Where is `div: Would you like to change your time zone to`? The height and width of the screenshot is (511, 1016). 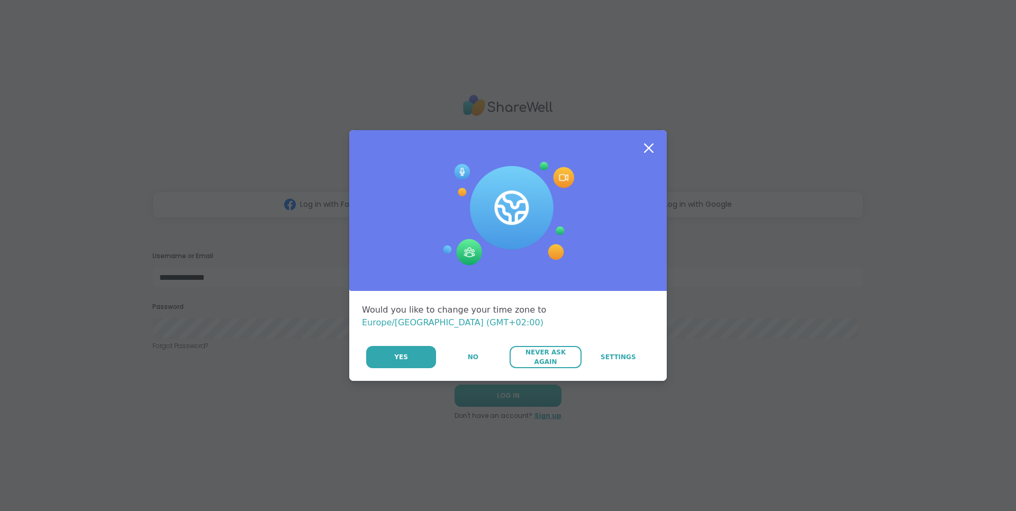 div: Would you like to change your time zone to is located at coordinates (508, 316).